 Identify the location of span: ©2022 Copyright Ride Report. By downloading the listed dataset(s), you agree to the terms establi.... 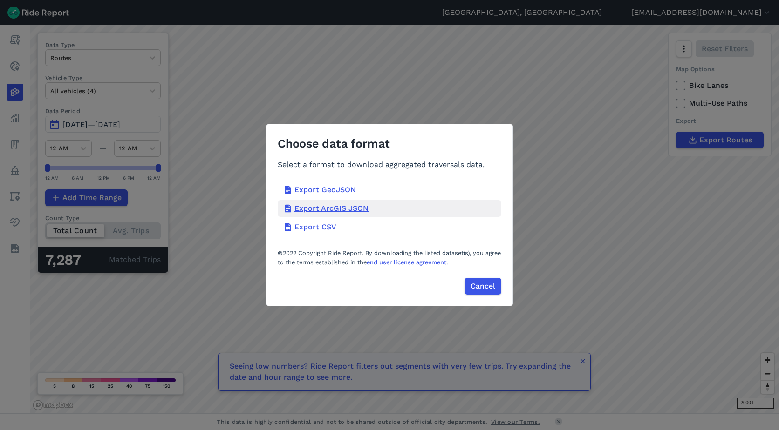
(389, 258).